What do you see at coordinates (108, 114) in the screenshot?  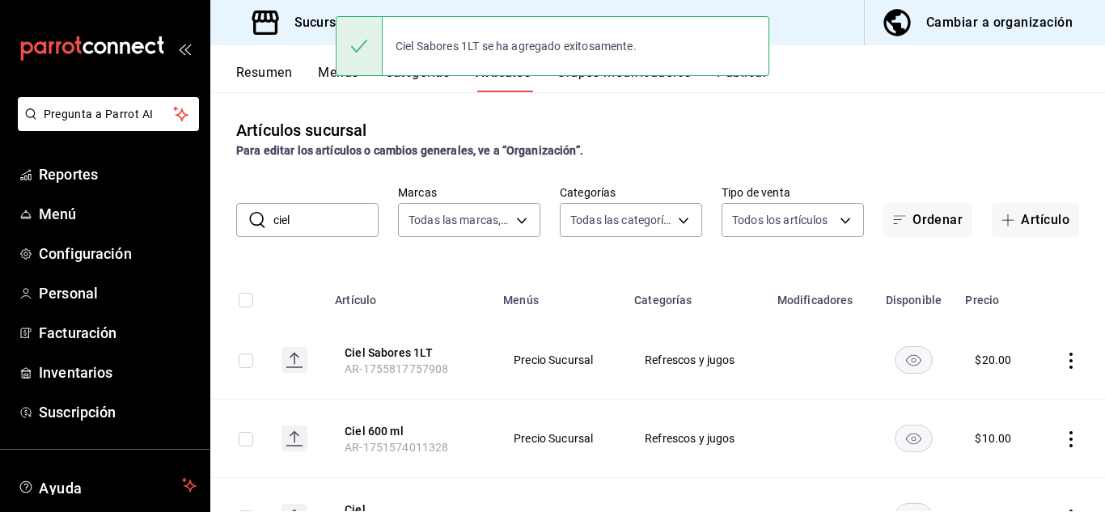 I see `button: Pregunta a Parrot AI` at bounding box center [108, 114].